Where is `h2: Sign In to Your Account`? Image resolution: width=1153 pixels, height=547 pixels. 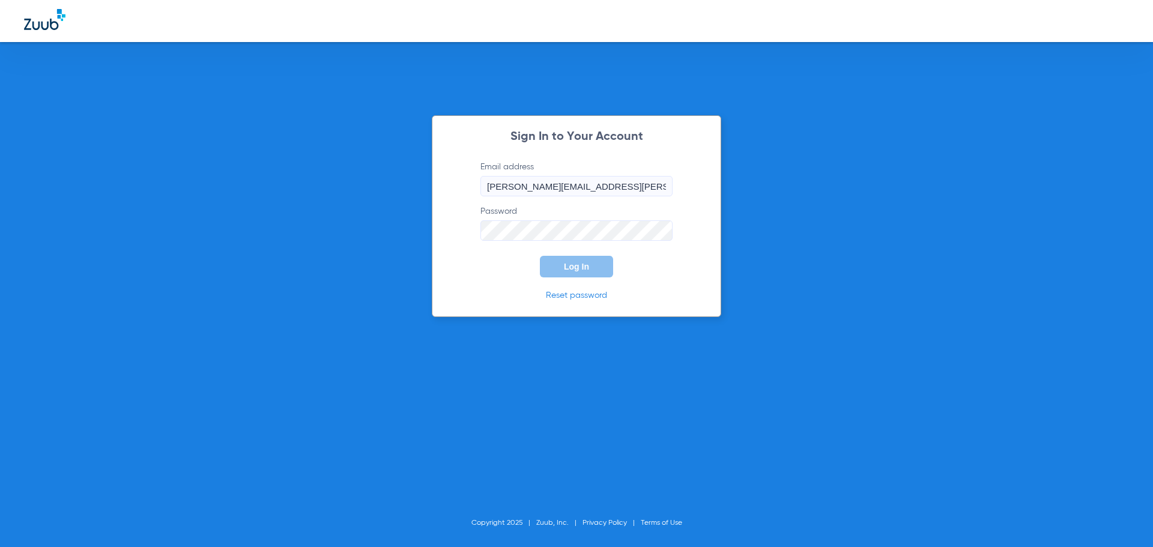 h2: Sign In to Your Account is located at coordinates (577, 137).